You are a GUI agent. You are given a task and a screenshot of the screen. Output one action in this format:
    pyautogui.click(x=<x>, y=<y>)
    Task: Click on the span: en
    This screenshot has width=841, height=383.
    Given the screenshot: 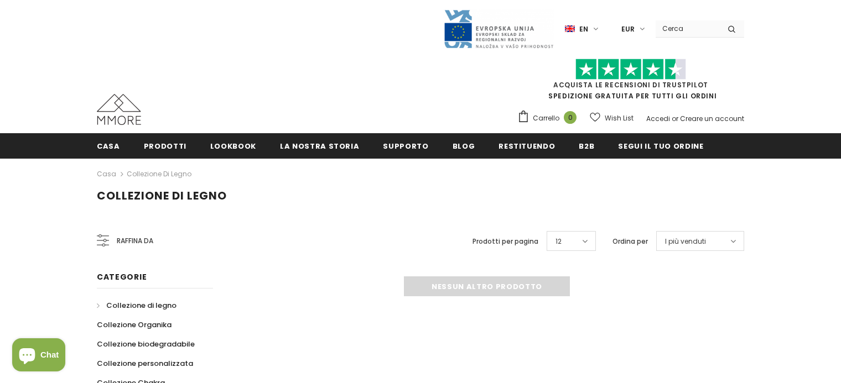 What is the action you would take?
    pyautogui.click(x=584, y=29)
    